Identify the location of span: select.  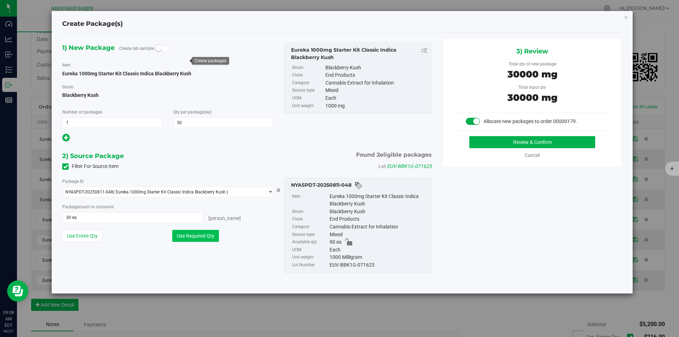
(268, 192).